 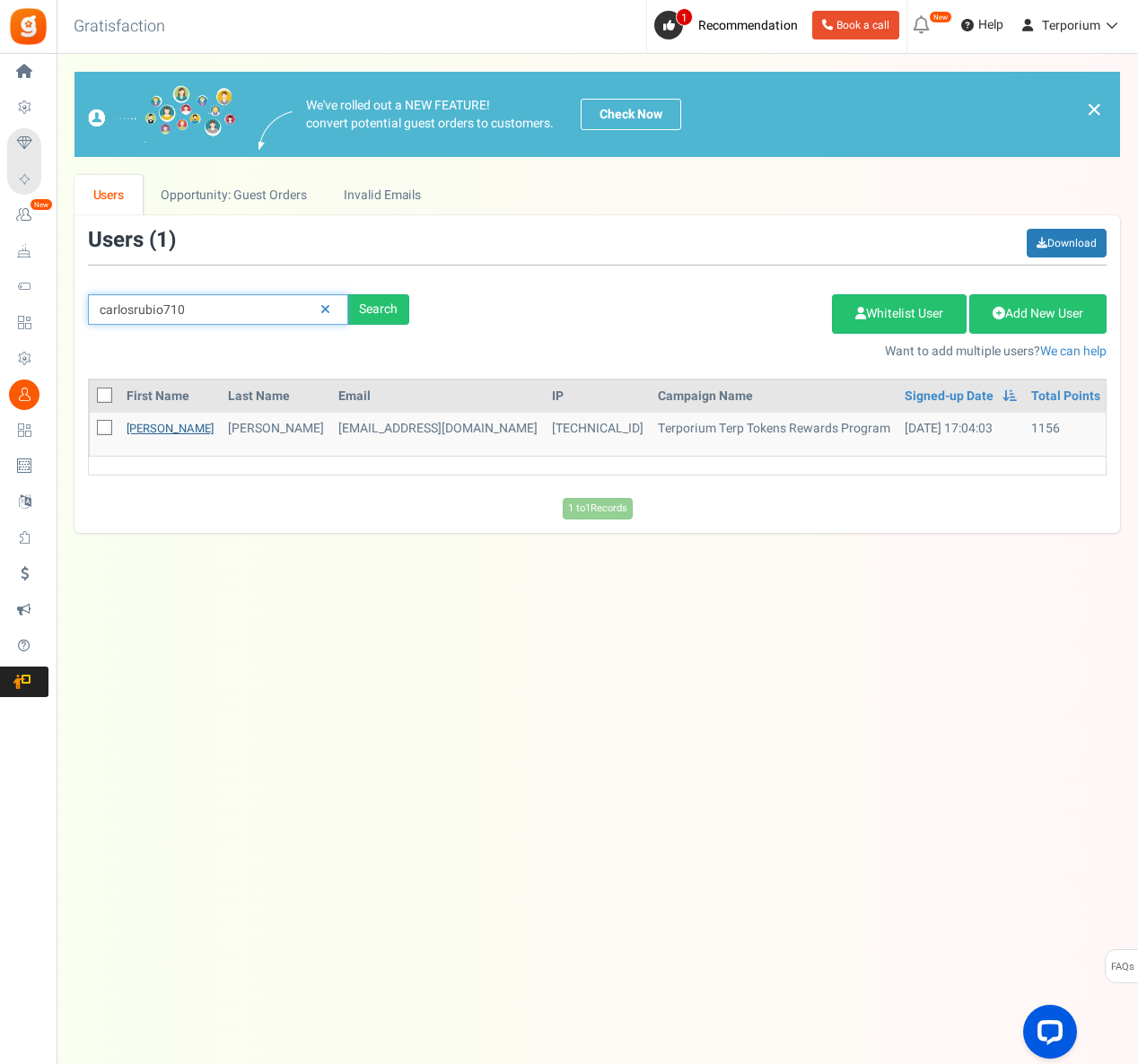 What do you see at coordinates (1066, 243) in the screenshot?
I see `a: Download` at bounding box center [1066, 243].